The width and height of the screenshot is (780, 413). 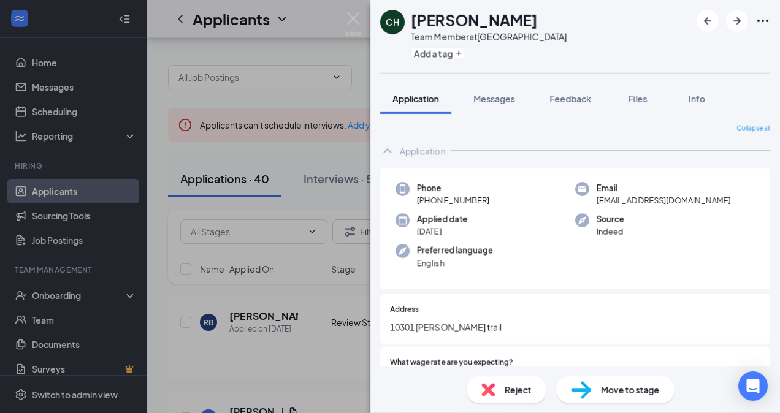 What do you see at coordinates (423, 151) in the screenshot?
I see `div: Application` at bounding box center [423, 151].